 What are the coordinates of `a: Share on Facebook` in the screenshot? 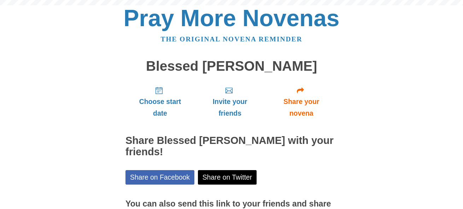 It's located at (160, 177).